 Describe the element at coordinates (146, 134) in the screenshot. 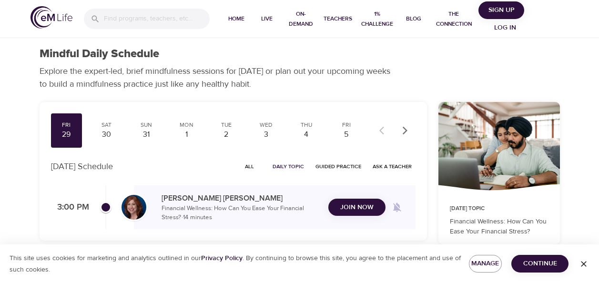

I see `div: 31` at that location.